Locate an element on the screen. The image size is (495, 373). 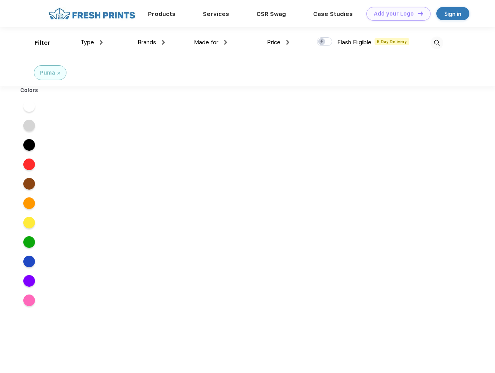
a: CSR Swag is located at coordinates (271, 14).